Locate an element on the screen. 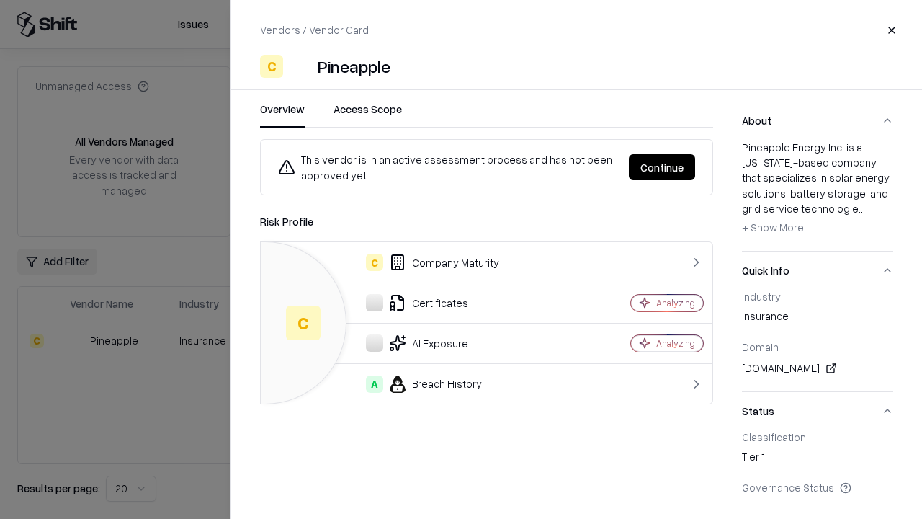 The height and width of the screenshot is (519, 922). button: Access Scope is located at coordinates (367, 115).